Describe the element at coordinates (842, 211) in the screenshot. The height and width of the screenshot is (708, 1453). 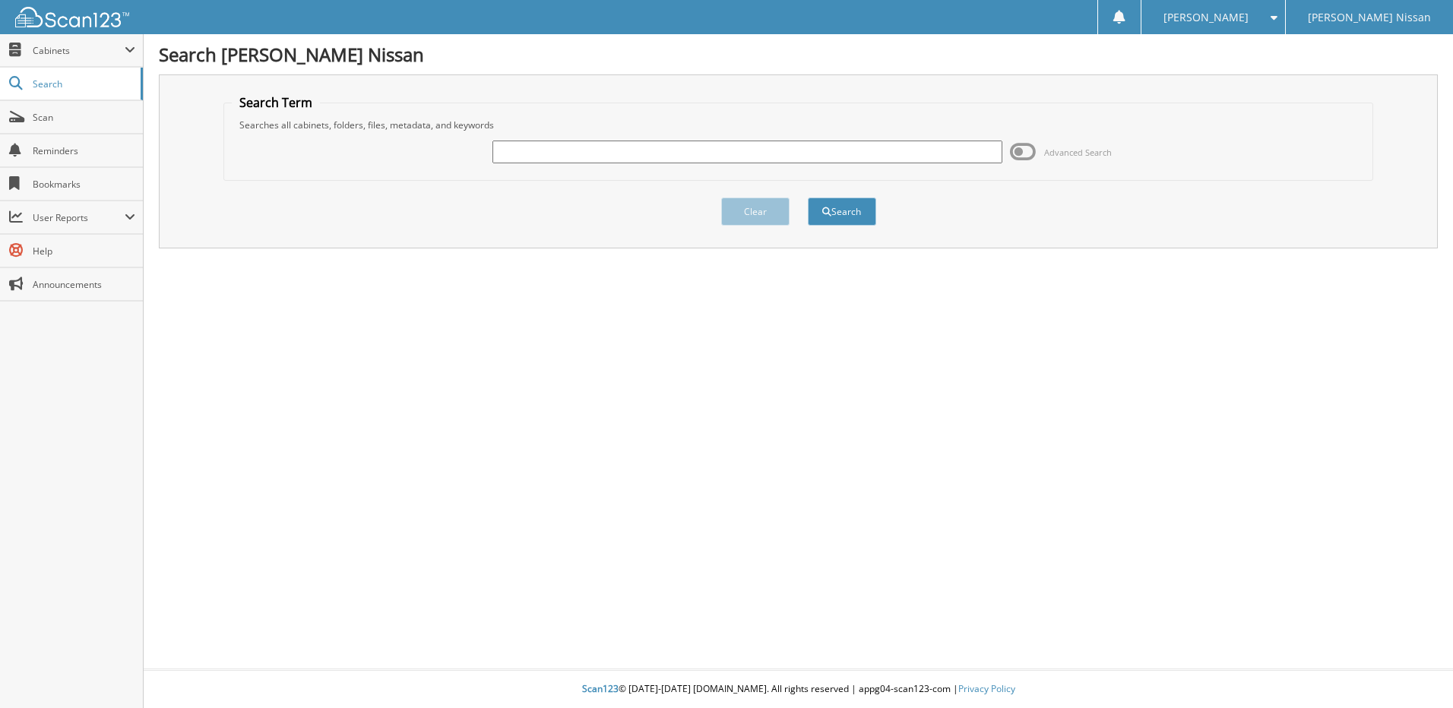
I see `button: Search` at that location.